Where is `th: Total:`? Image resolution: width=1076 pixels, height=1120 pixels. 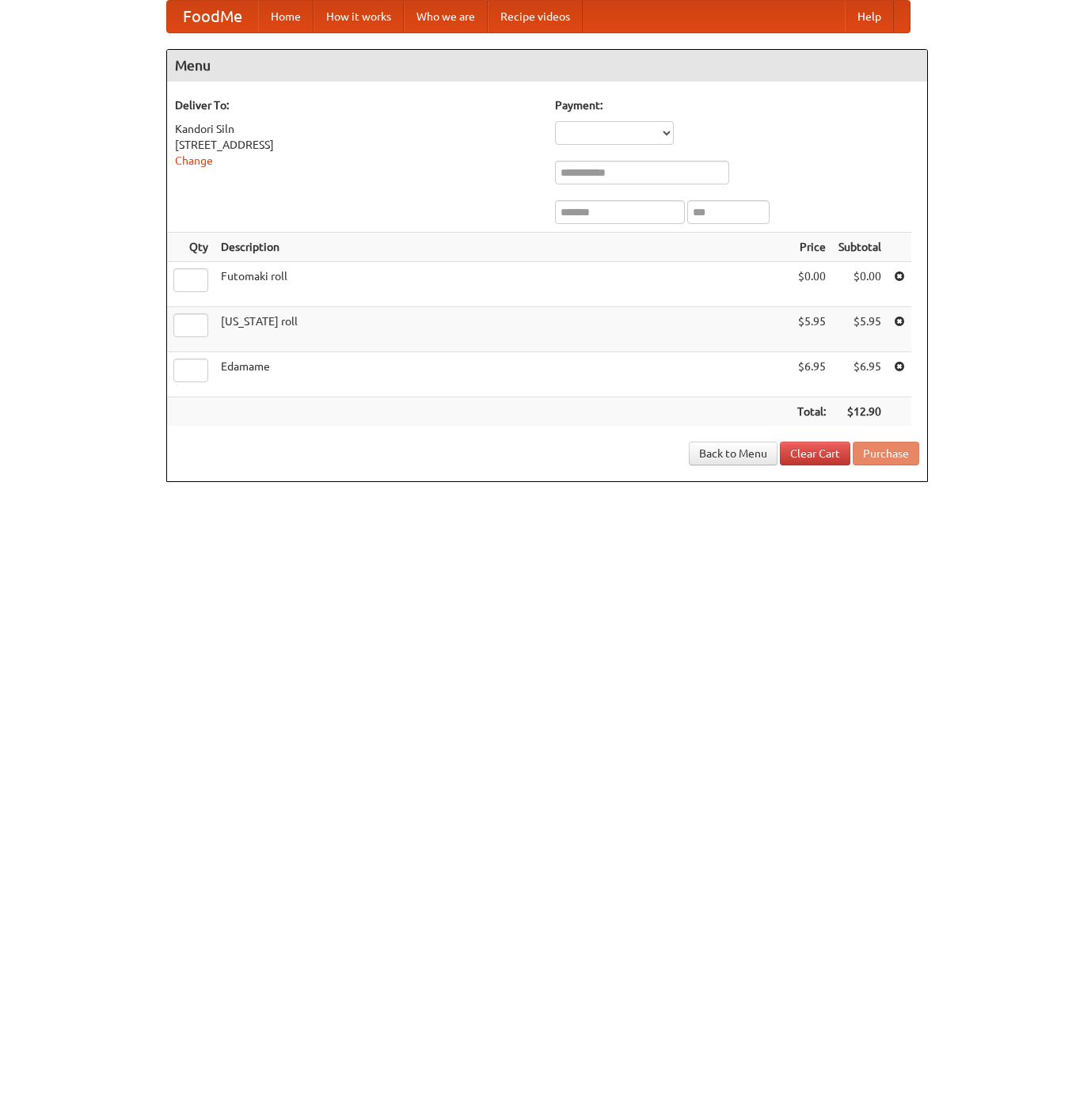 th: Total: is located at coordinates (811, 412).